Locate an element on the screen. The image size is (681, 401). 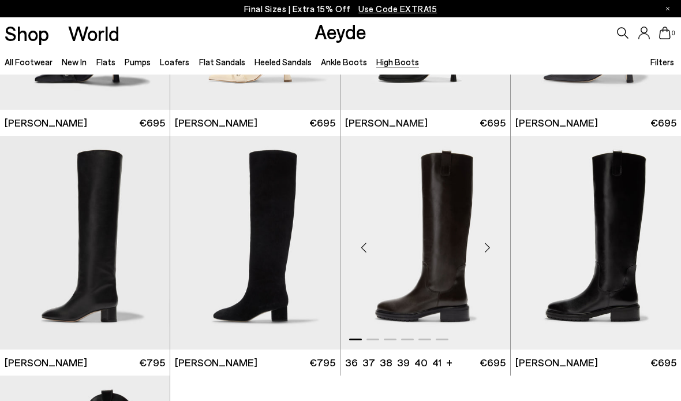
span: Filters is located at coordinates (662, 62).